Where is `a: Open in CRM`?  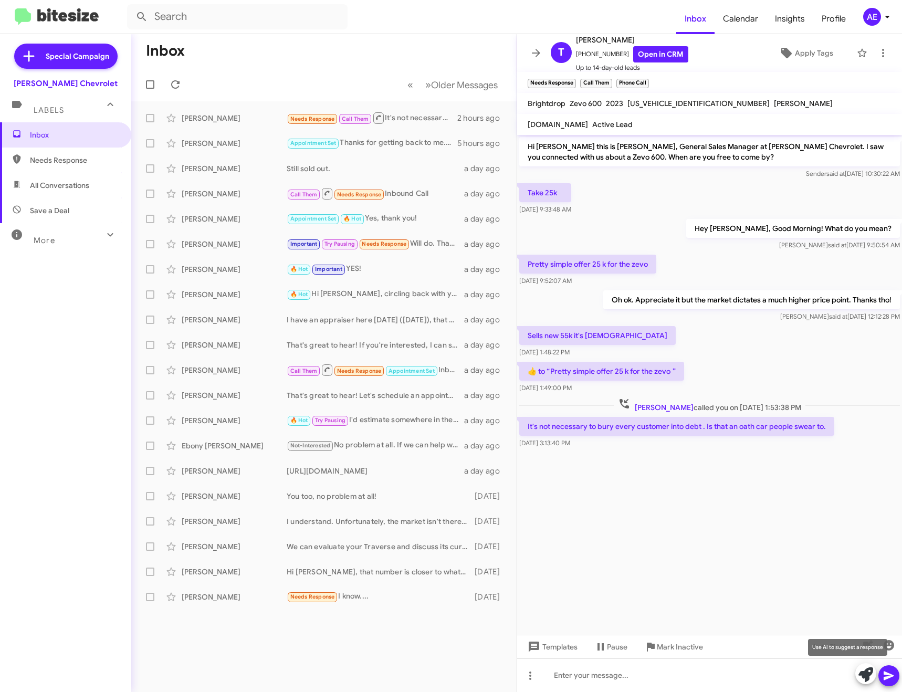
a: Open in CRM is located at coordinates (661, 54).